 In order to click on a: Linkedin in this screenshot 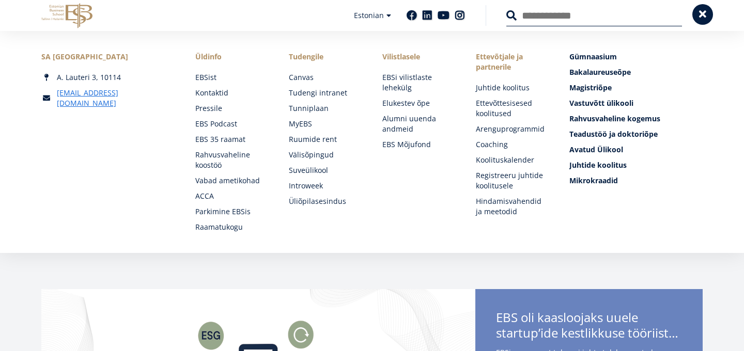, I will do `click(427, 15)`.